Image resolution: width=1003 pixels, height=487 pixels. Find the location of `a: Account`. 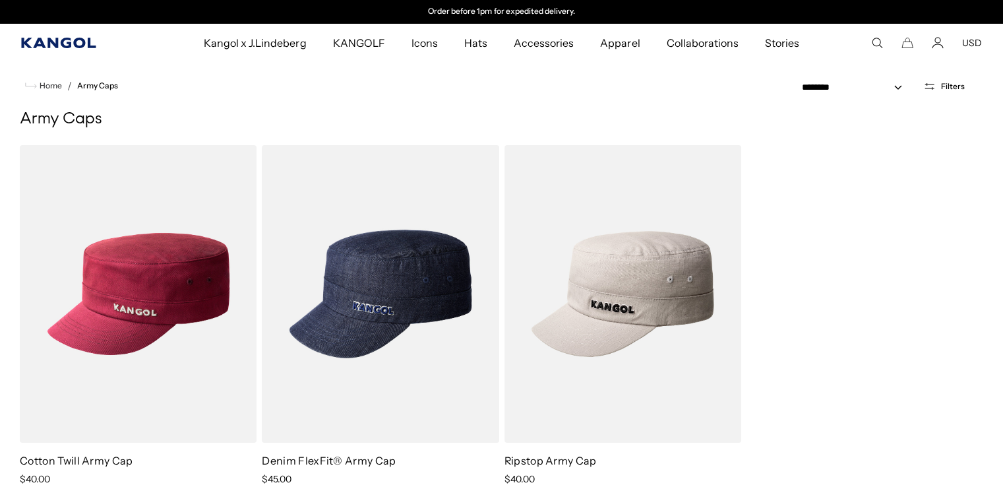

a: Account is located at coordinates (938, 43).